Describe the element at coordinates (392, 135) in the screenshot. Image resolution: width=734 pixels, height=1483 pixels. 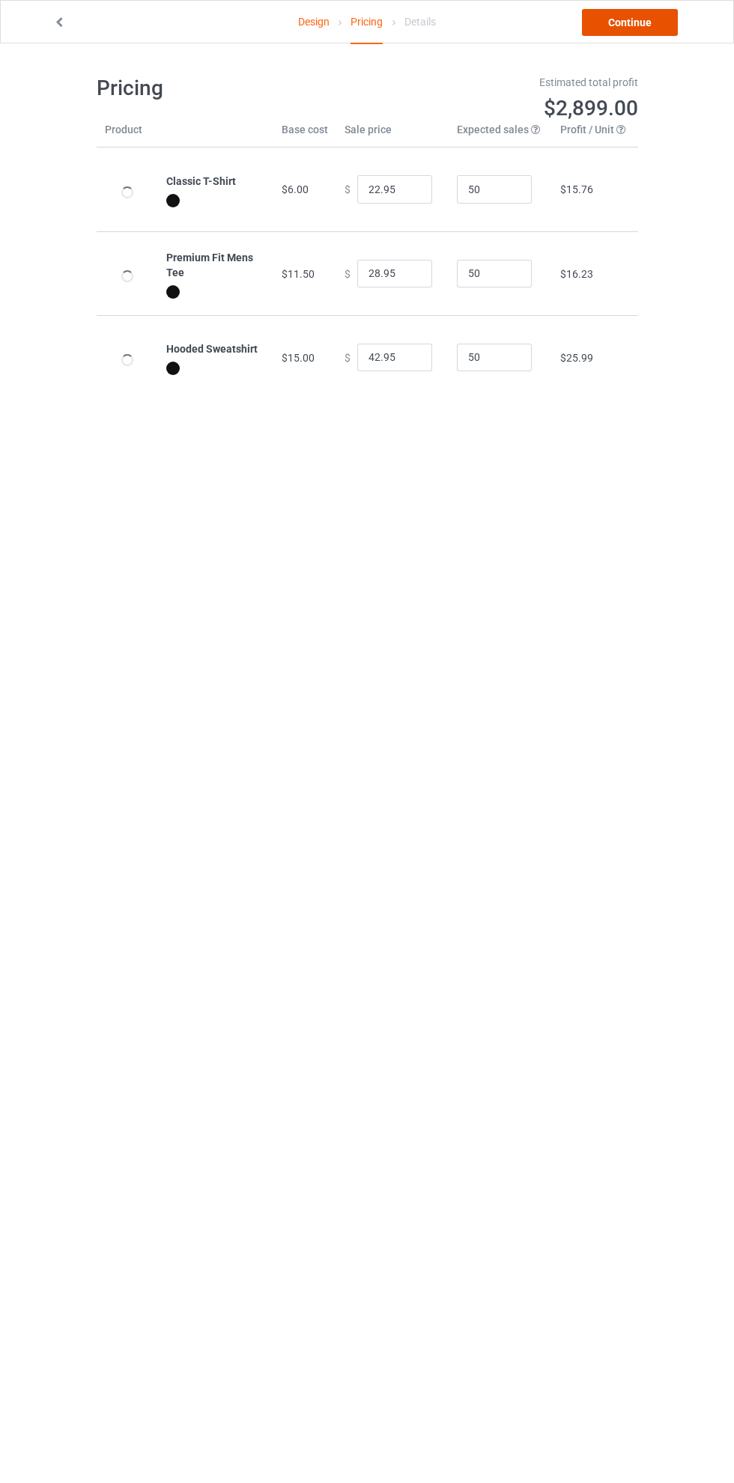
I see `th: Sale price` at that location.